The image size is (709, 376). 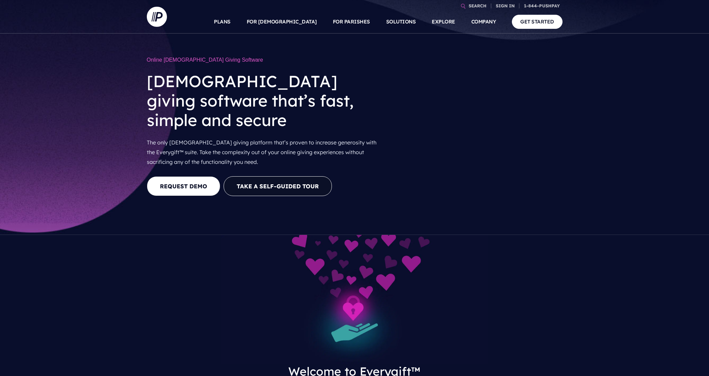 What do you see at coordinates (183, 186) in the screenshot?
I see `a: REQUEST DEMO` at bounding box center [183, 186].